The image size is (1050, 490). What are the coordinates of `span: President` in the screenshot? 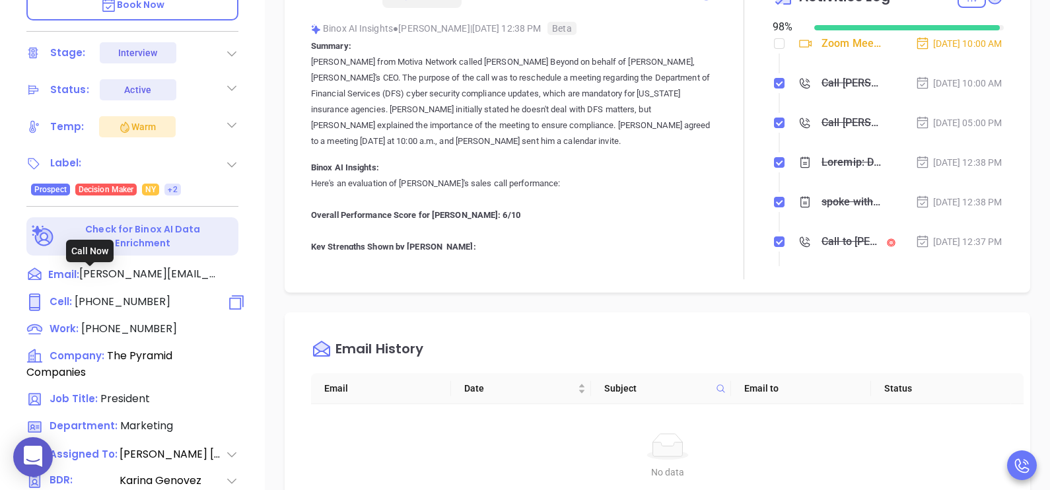 It's located at (125, 398).